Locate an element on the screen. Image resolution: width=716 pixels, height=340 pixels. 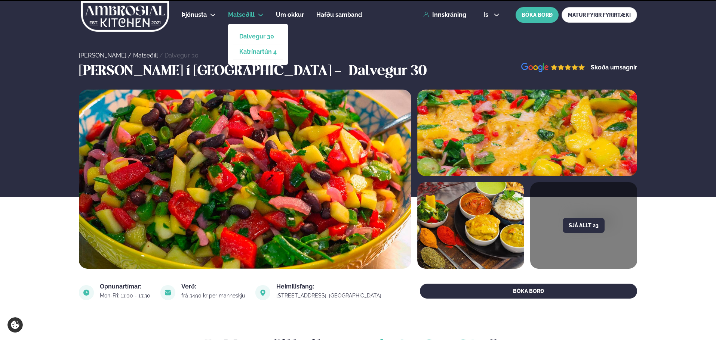
a: Um okkur is located at coordinates (290, 15).